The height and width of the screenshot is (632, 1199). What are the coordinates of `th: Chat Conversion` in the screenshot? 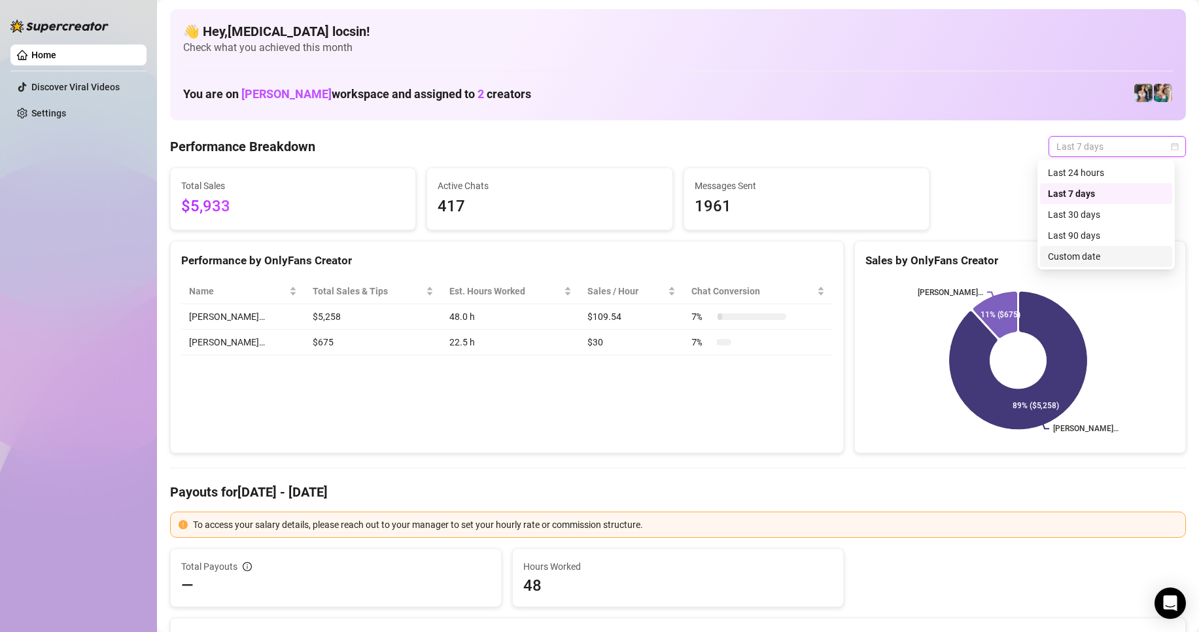 It's located at (758, 291).